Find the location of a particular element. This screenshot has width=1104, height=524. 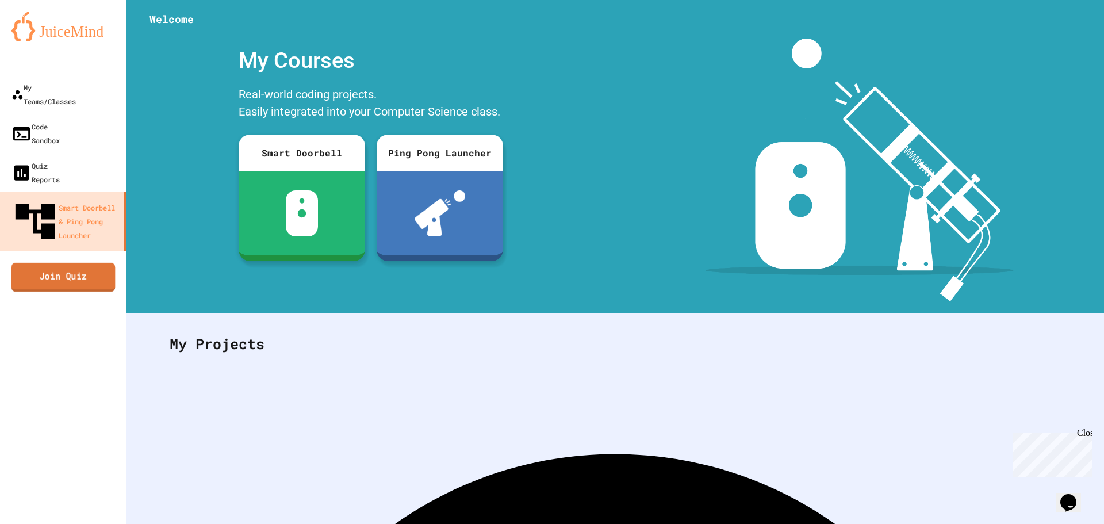

img: banner-image-my-projects.png is located at coordinates (860, 170).